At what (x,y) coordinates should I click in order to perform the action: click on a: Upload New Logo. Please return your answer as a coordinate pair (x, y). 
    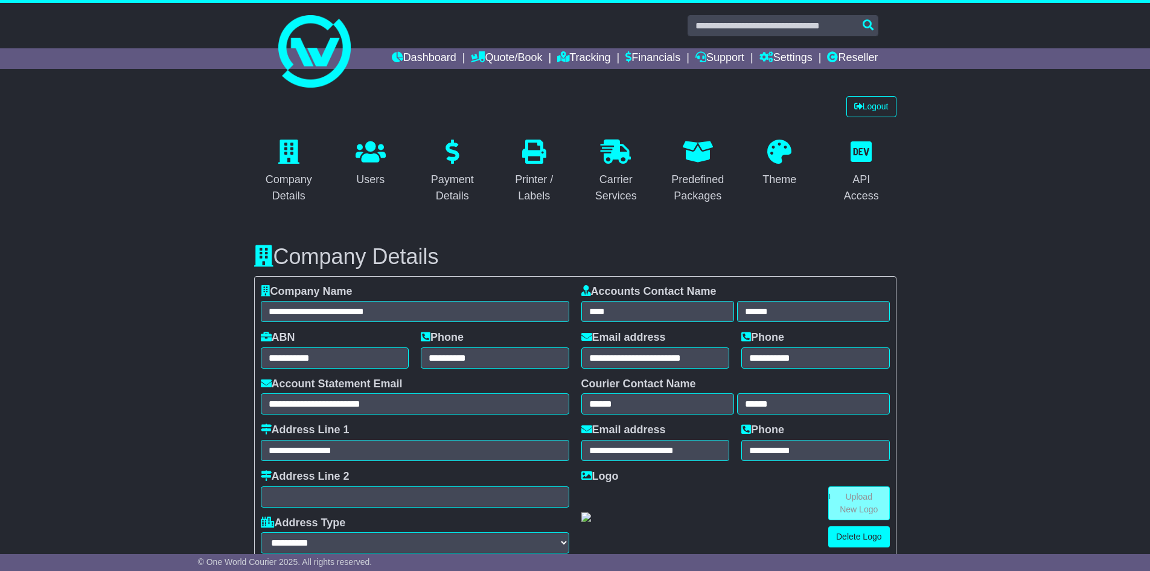
    Looking at the image, I should click on (859, 503).